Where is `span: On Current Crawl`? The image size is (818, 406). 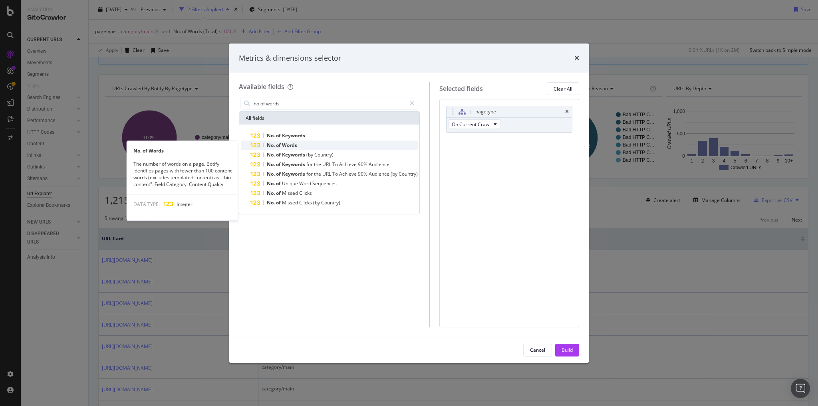
span: On Current Crawl is located at coordinates (471, 124).